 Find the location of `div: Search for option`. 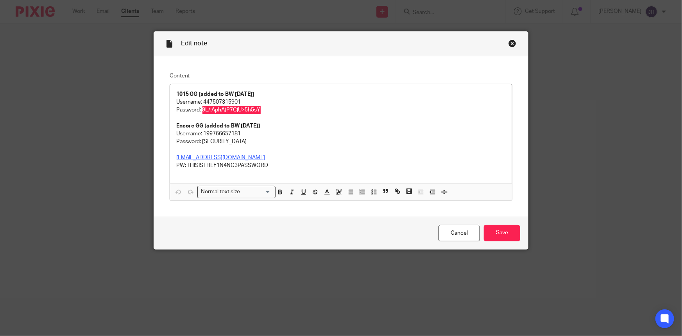

div: Search for option is located at coordinates (237, 192).